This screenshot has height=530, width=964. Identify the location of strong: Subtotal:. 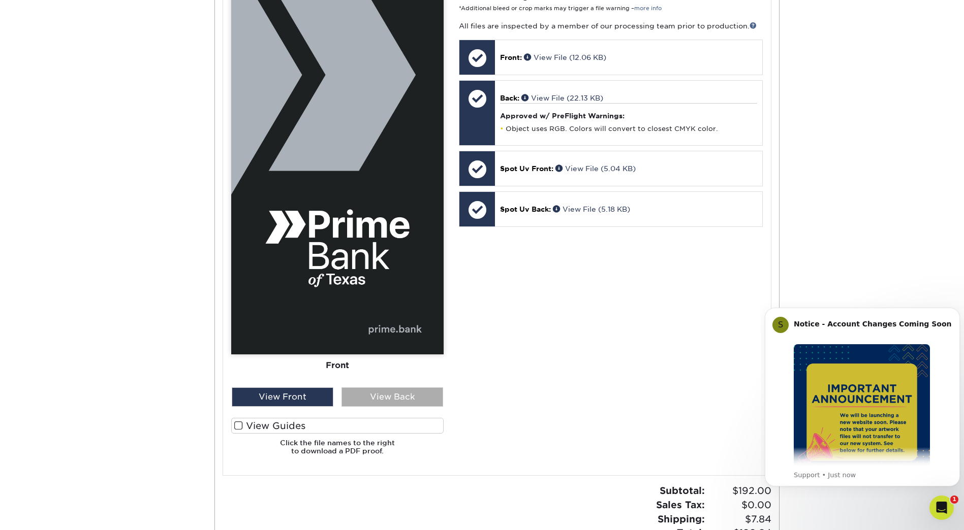
(682, 491).